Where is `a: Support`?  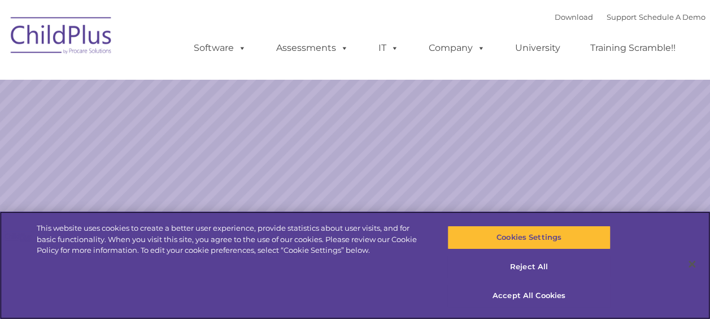 a: Support is located at coordinates (622, 17).